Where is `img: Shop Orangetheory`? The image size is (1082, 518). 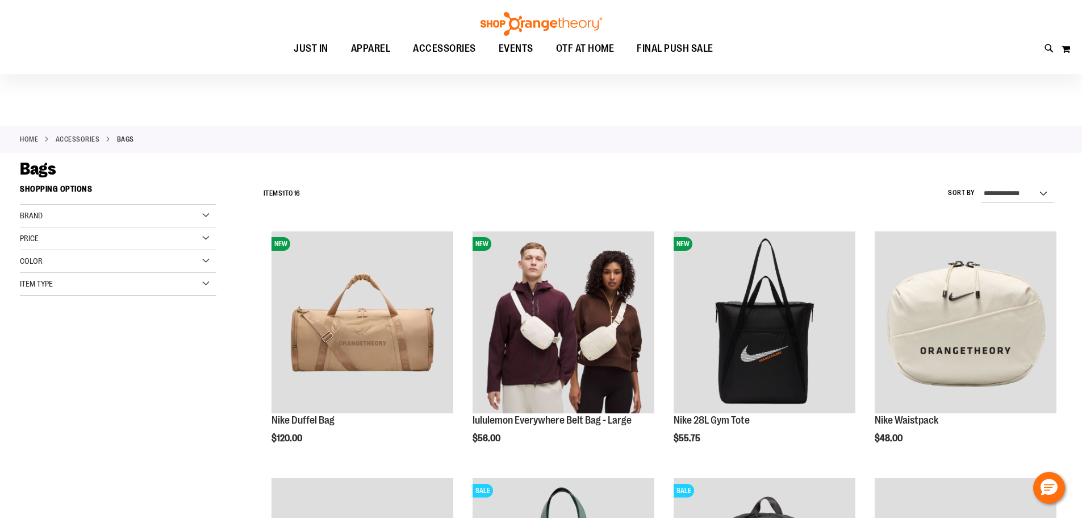
img: Shop Orangetheory is located at coordinates (541, 24).